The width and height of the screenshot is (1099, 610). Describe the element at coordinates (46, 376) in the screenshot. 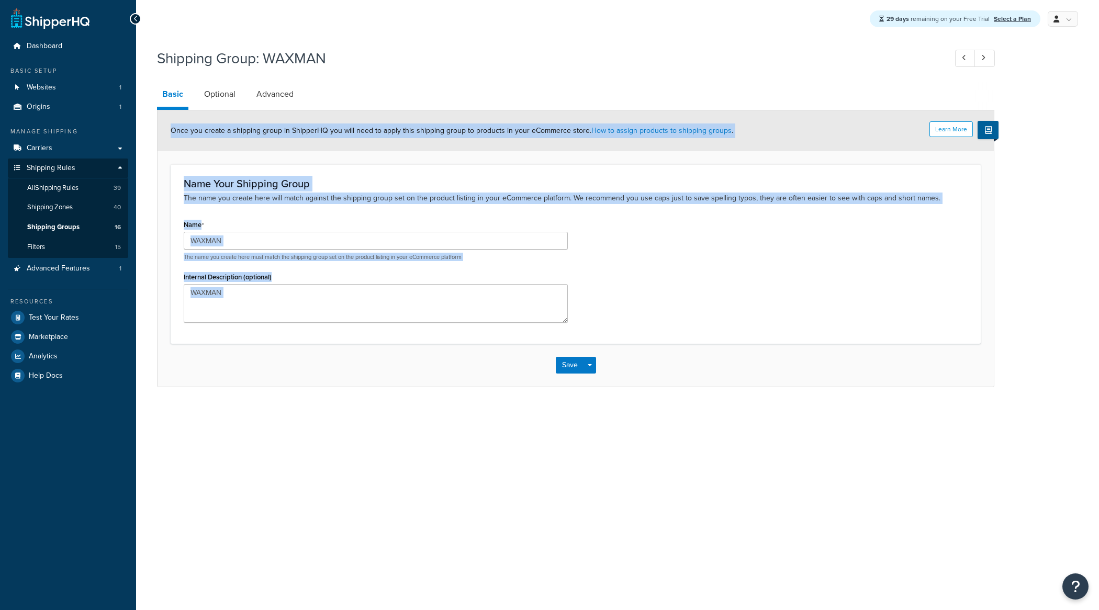

I see `span: Help Docs` at that location.